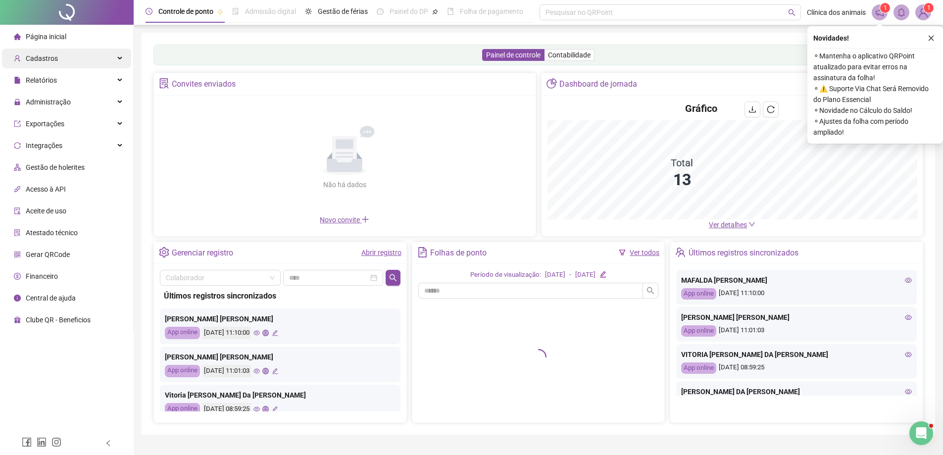 The width and height of the screenshot is (943, 455). I want to click on span: facebook, so click(27, 442).